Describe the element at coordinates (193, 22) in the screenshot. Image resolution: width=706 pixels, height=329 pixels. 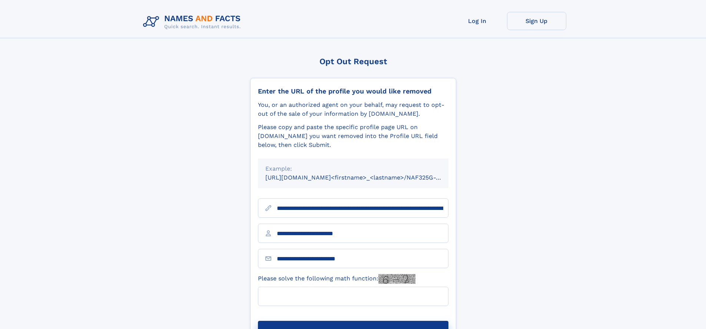
I see `img: Logo Names and Facts` at that location.